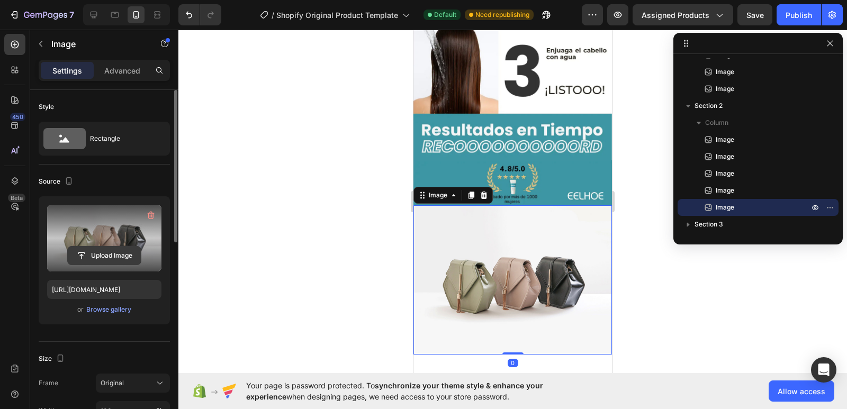  I want to click on div: Image, so click(24, 166).